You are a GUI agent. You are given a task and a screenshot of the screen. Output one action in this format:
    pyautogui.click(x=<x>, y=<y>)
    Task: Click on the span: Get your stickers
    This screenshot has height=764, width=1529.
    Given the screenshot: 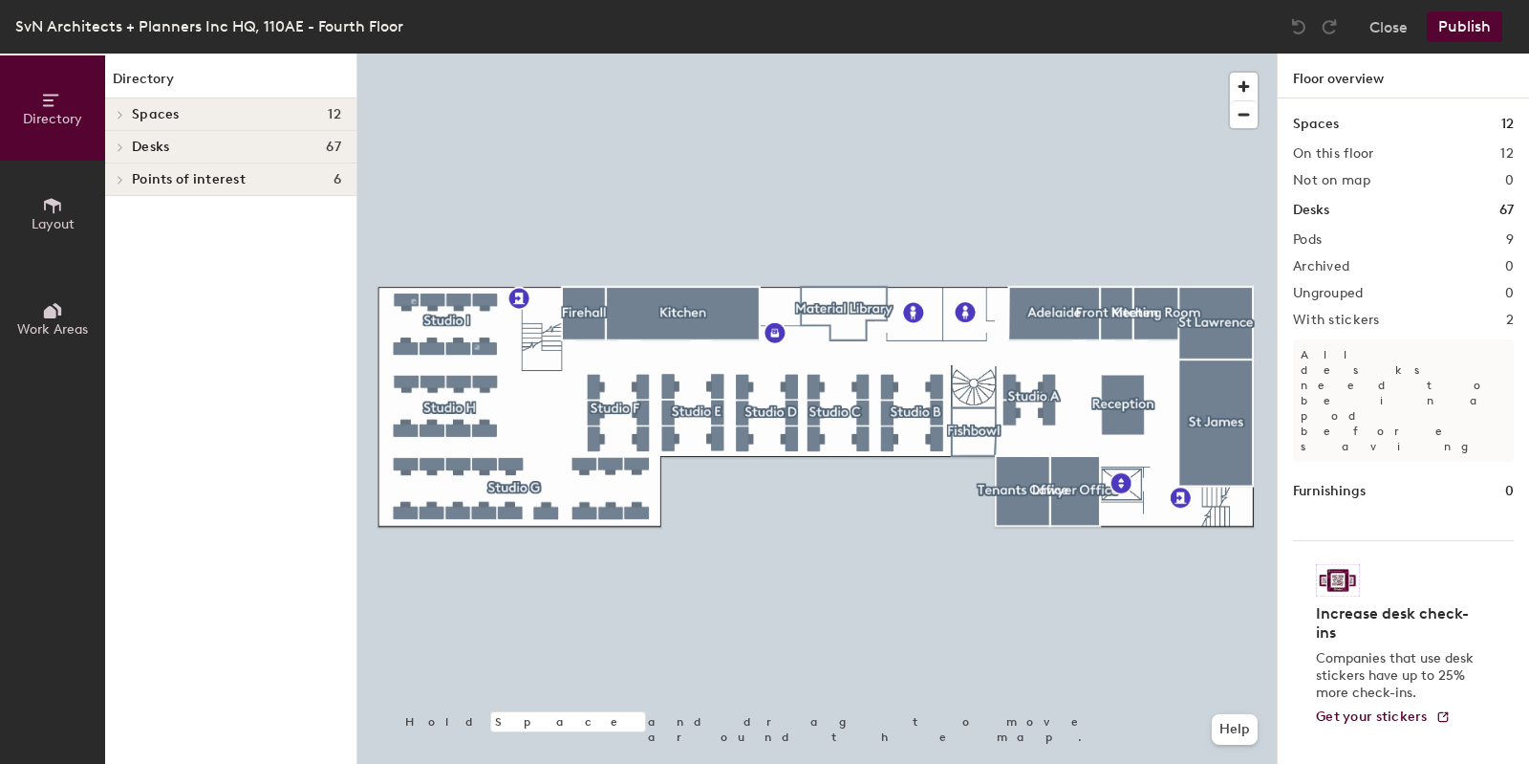 What is the action you would take?
    pyautogui.click(x=1371, y=716)
    